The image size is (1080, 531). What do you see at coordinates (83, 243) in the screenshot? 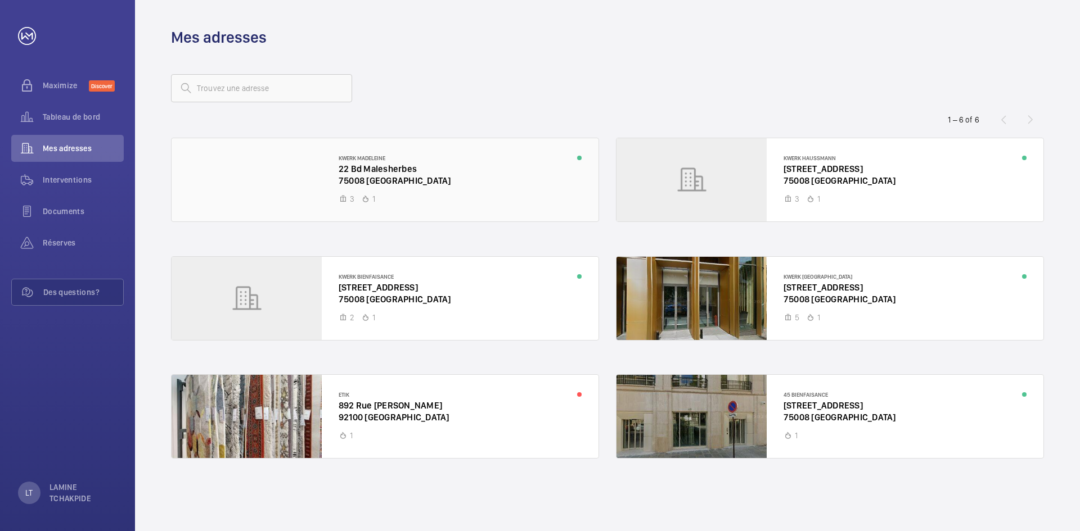
I see `span: Réserves` at bounding box center [83, 243].